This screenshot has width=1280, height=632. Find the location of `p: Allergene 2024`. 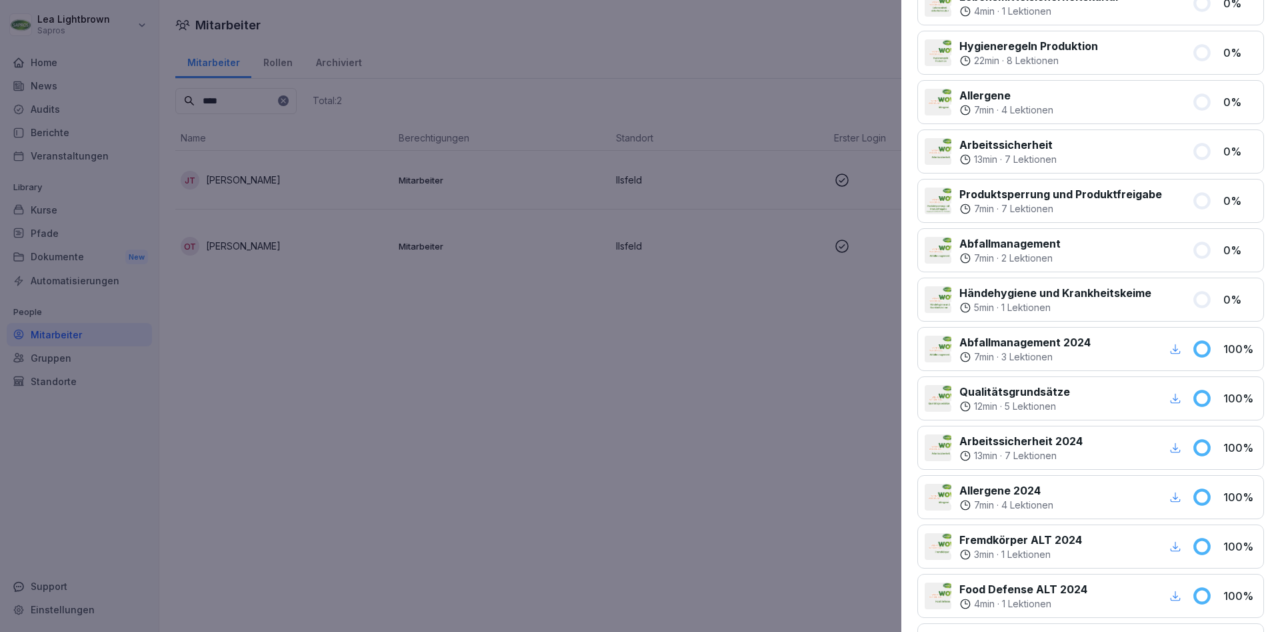

p: Allergene 2024 is located at coordinates (1006, 490).